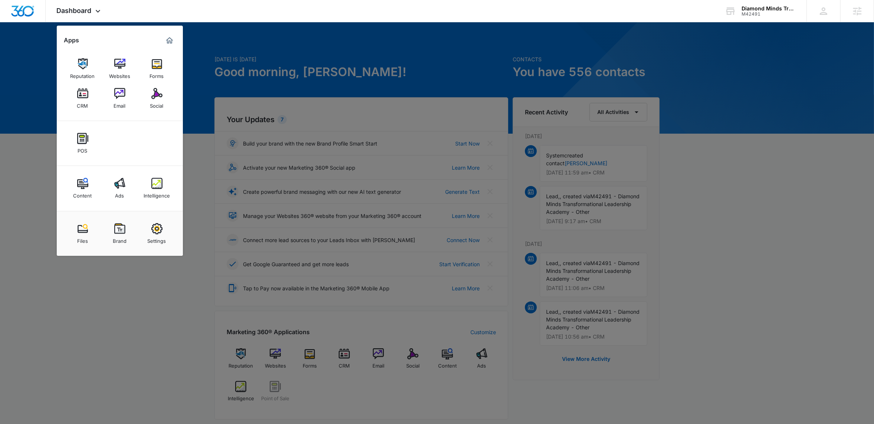 The height and width of the screenshot is (424, 874). What do you see at coordinates (83, 143) in the screenshot?
I see `a: POS` at bounding box center [83, 143].